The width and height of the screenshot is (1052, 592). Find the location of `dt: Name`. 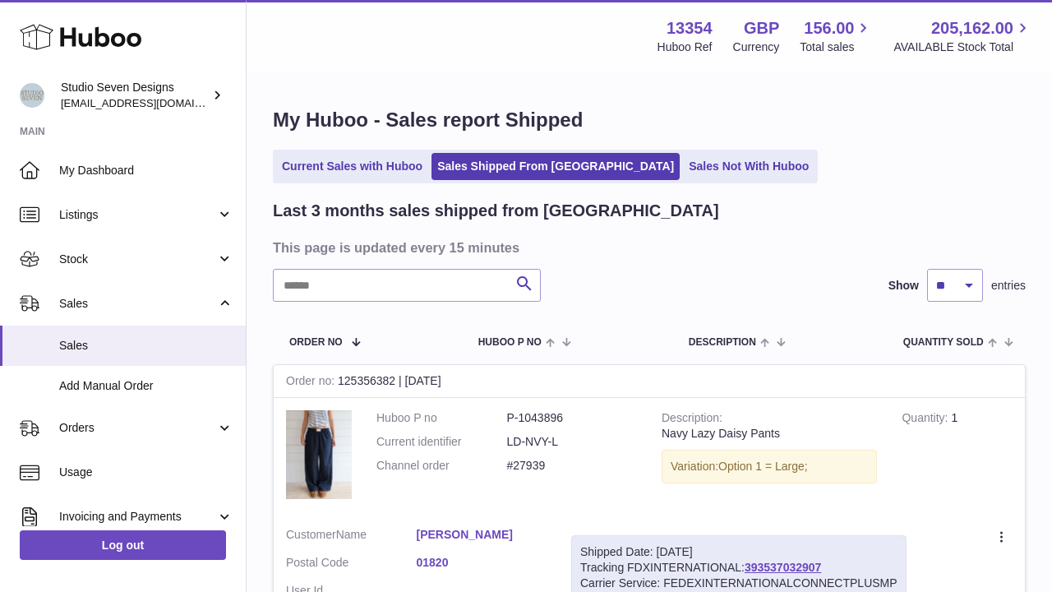

dt: Name is located at coordinates (351, 537).